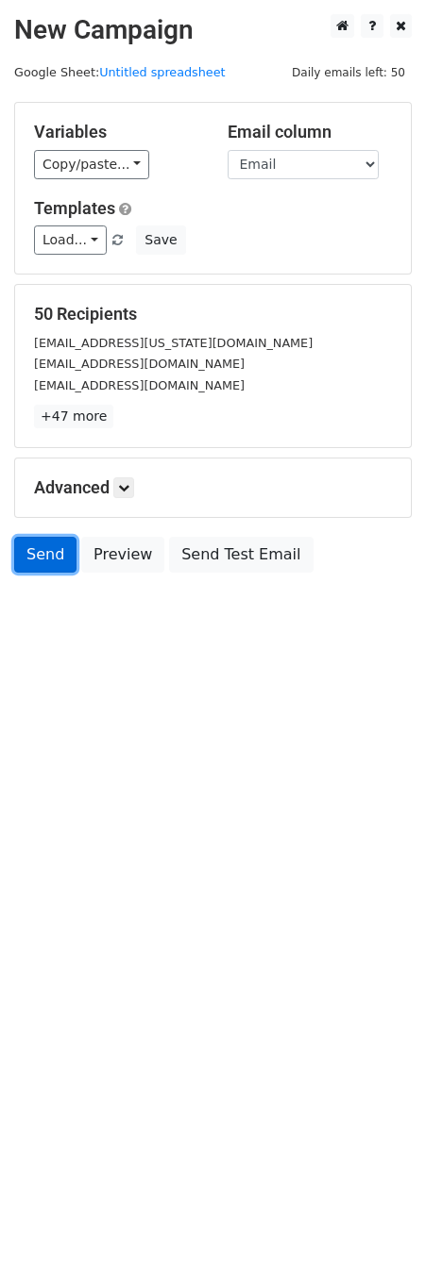 The width and height of the screenshot is (426, 1282). Describe the element at coordinates (92, 164) in the screenshot. I see `a: Copy/paste...` at that location.